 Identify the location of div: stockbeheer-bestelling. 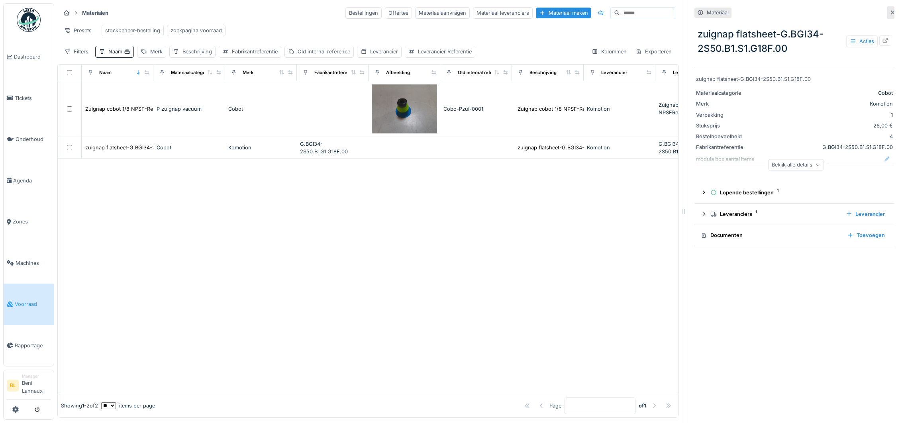
(133, 30).